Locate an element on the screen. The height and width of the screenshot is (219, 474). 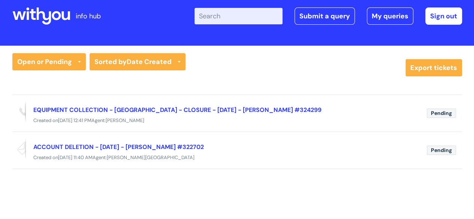
a: Submit a query is located at coordinates (324, 16).